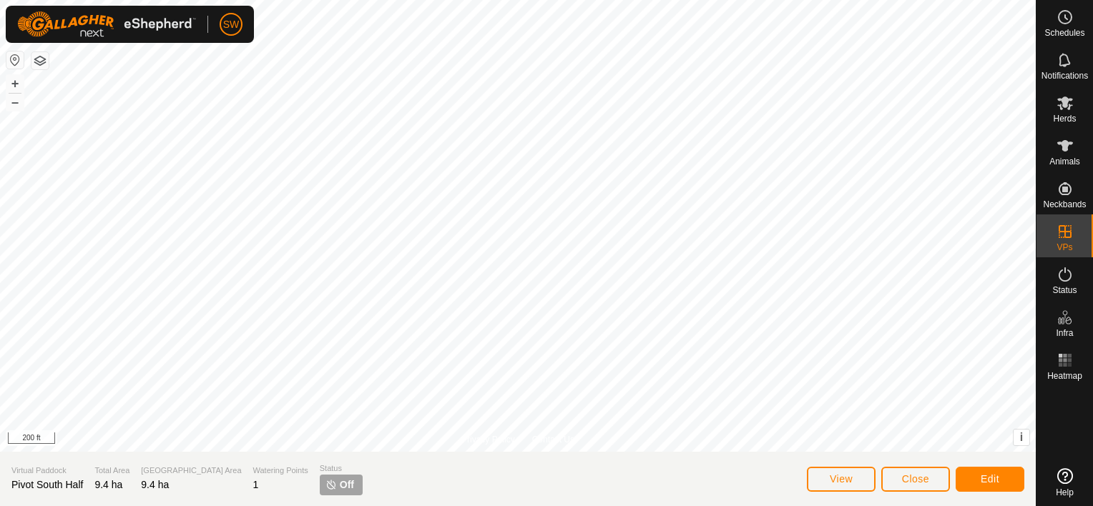 This screenshot has width=1093, height=506. What do you see at coordinates (1064, 162) in the screenshot?
I see `span: Animals` at bounding box center [1064, 162].